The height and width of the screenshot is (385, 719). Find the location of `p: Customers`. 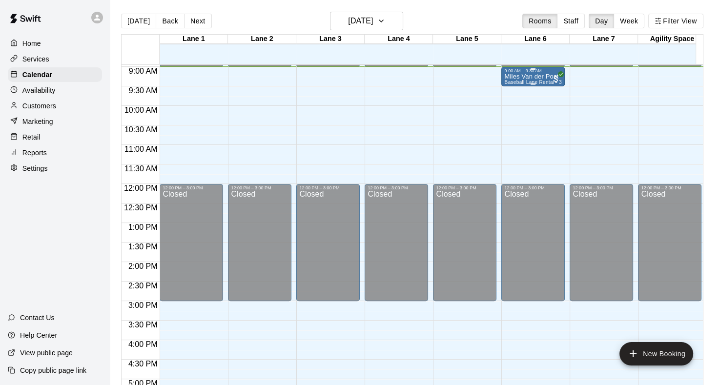

p: Customers is located at coordinates (39, 106).